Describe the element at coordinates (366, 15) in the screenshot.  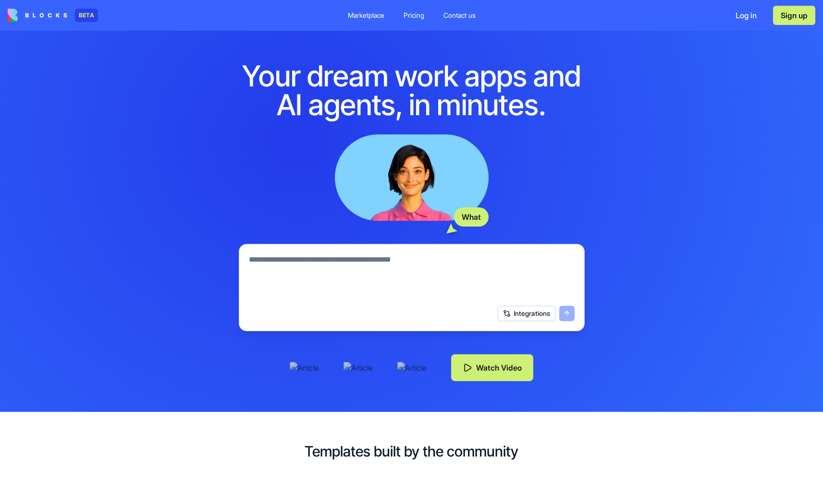
I see `a: Marketplace` at that location.